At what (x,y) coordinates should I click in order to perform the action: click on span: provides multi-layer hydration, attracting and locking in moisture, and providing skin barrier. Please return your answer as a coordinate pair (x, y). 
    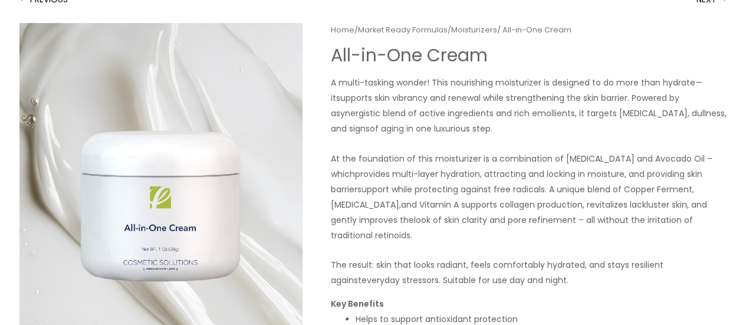
    Looking at the image, I should click on (517, 182).